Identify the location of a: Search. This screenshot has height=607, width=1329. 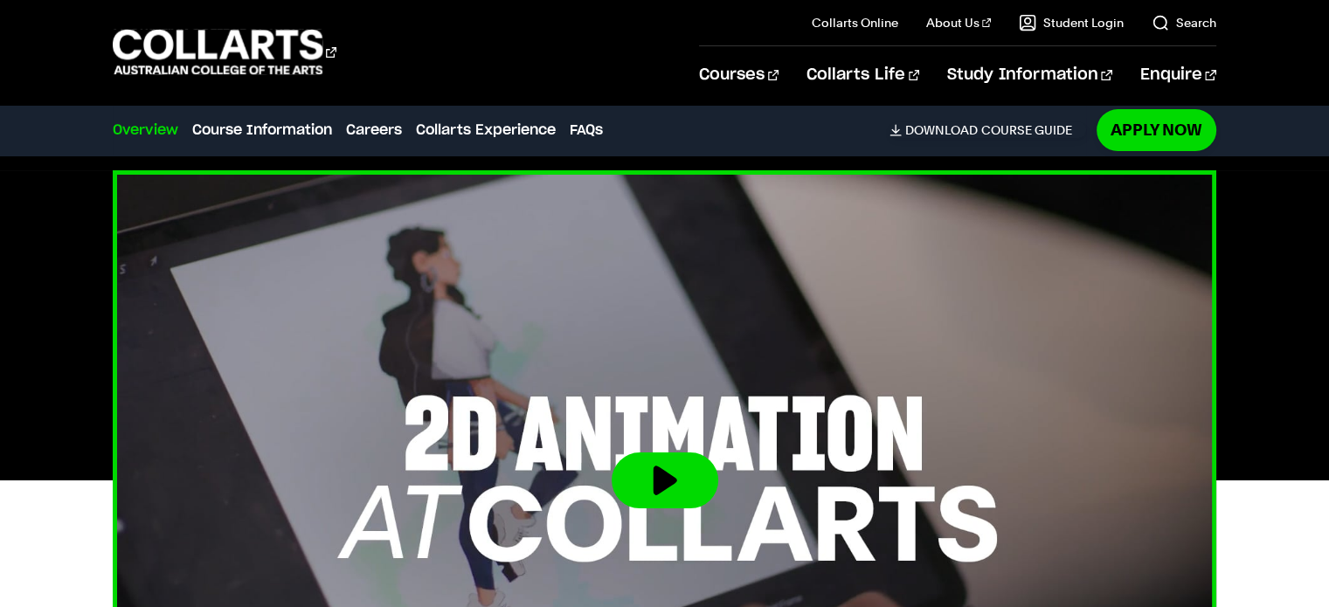
(1184, 23).